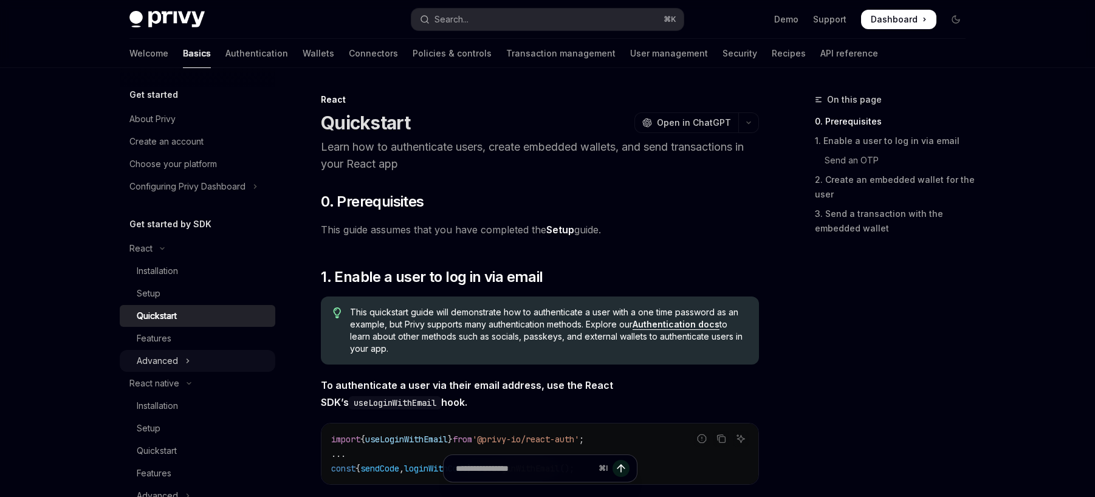 The image size is (1095, 497). I want to click on img: dark logo, so click(167, 19).